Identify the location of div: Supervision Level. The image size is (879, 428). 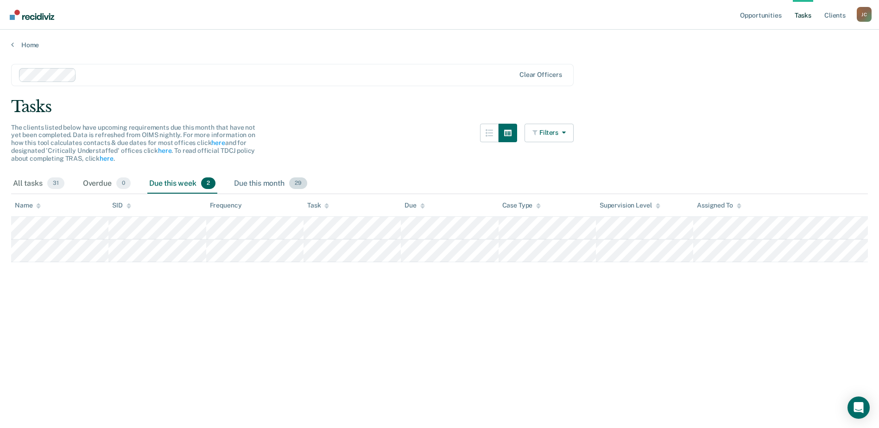
(630, 205).